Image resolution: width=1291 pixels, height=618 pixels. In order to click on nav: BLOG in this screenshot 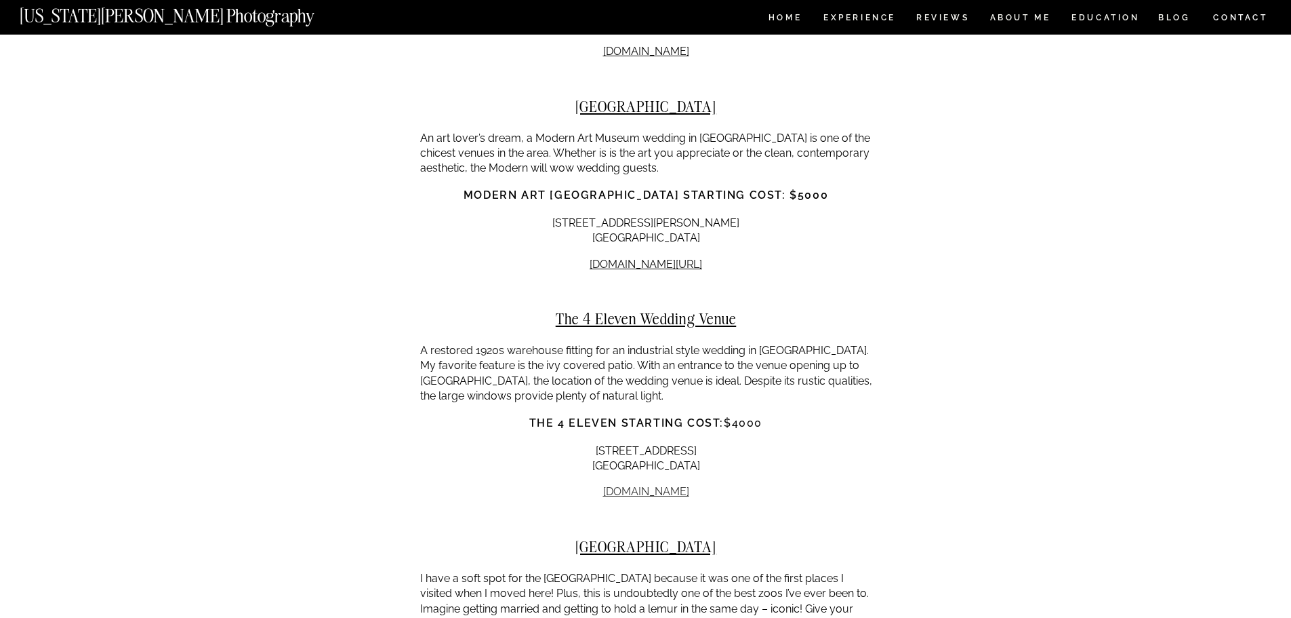, I will do `click(1175, 19)`.